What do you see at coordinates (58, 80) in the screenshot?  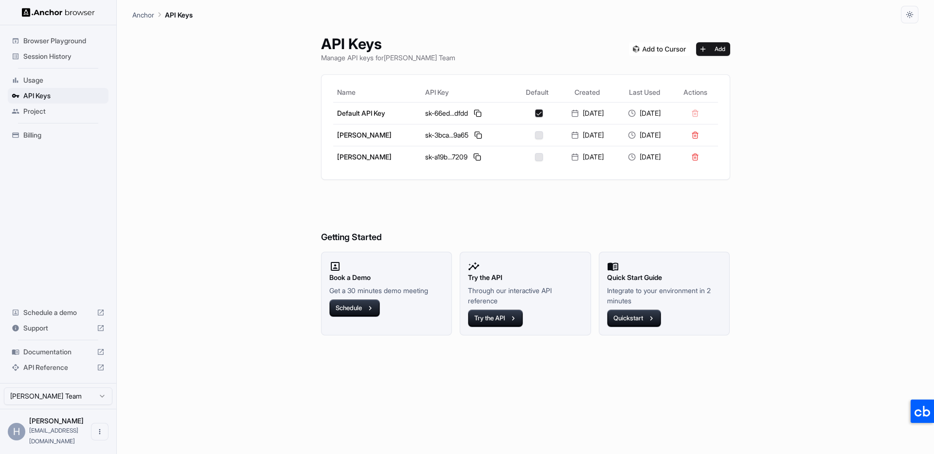 I see `div: Usage` at bounding box center [58, 80].